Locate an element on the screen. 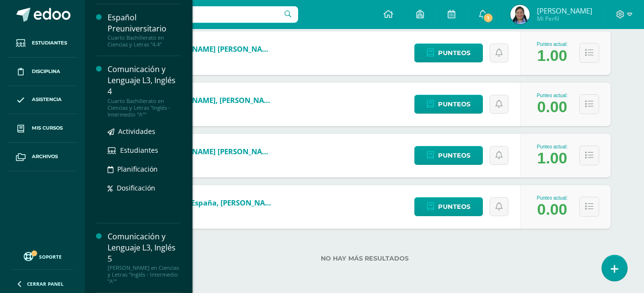 The image size is (644, 293). div: Comunicación y Lenguaje L3, Inglés 4 is located at coordinates (144, 80).